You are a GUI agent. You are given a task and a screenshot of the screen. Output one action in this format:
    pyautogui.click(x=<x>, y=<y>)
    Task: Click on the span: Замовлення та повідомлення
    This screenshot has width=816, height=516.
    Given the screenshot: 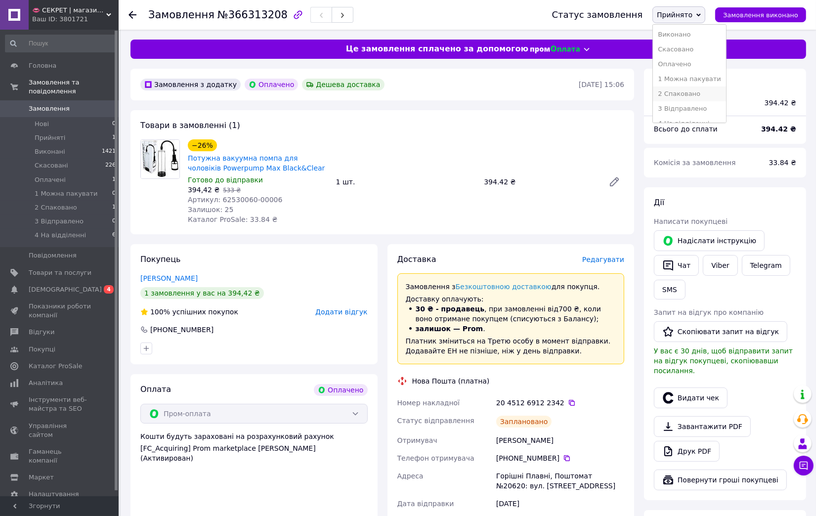 What is the action you would take?
    pyautogui.click(x=74, y=87)
    